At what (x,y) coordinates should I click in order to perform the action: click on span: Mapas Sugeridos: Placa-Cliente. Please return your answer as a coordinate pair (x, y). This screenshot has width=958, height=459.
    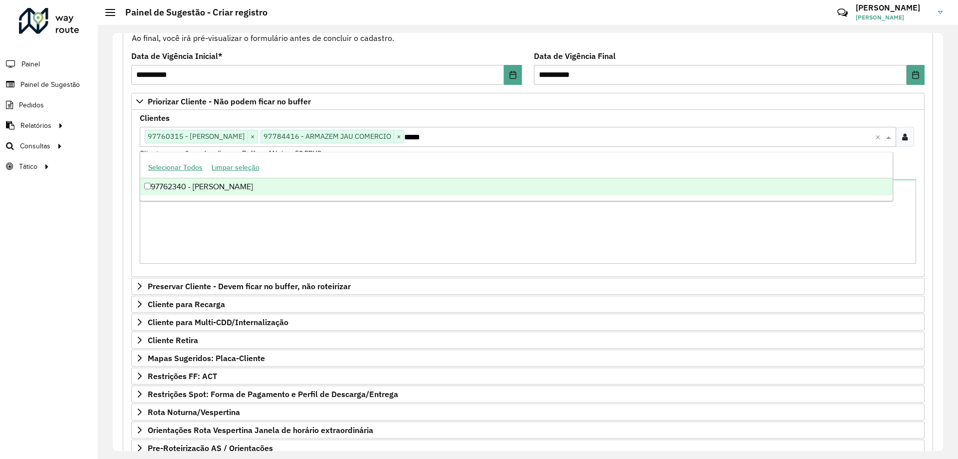
    Looking at the image, I should click on (206, 358).